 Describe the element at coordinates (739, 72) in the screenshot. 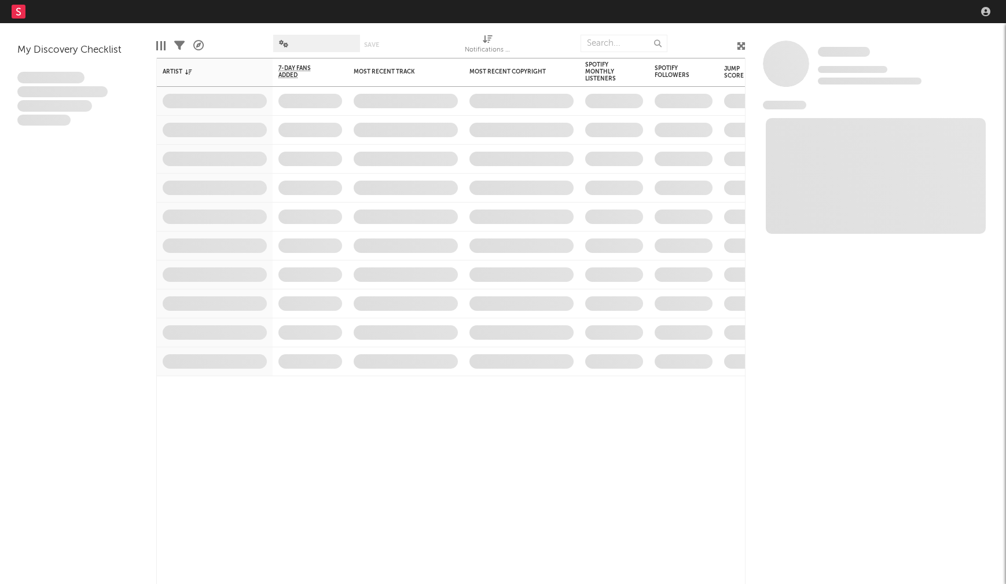

I see `div: Jump Score` at that location.